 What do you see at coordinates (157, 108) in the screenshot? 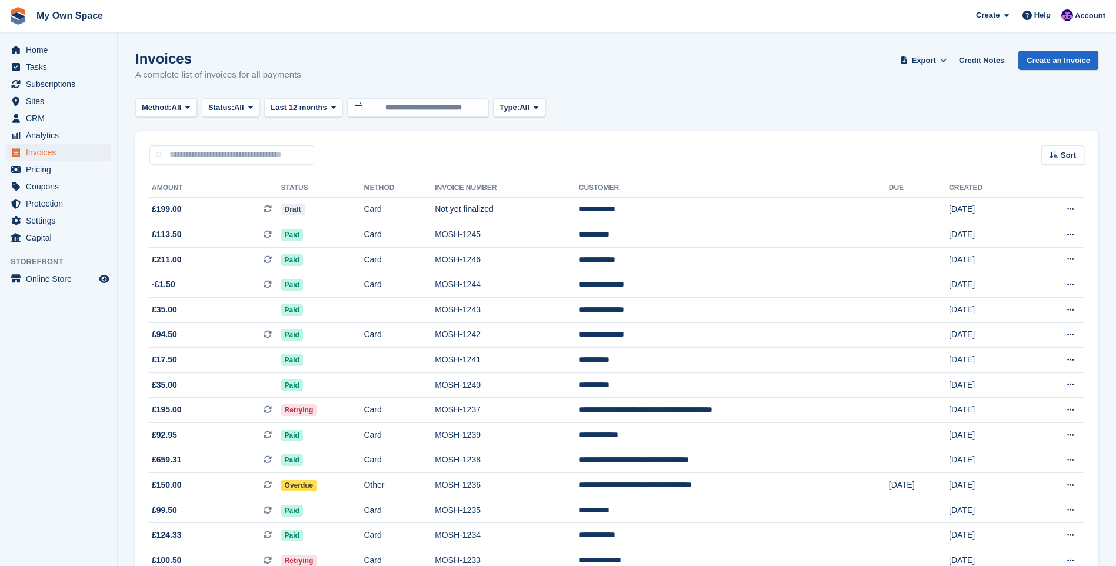
I see `span: Method:` at bounding box center [157, 108].